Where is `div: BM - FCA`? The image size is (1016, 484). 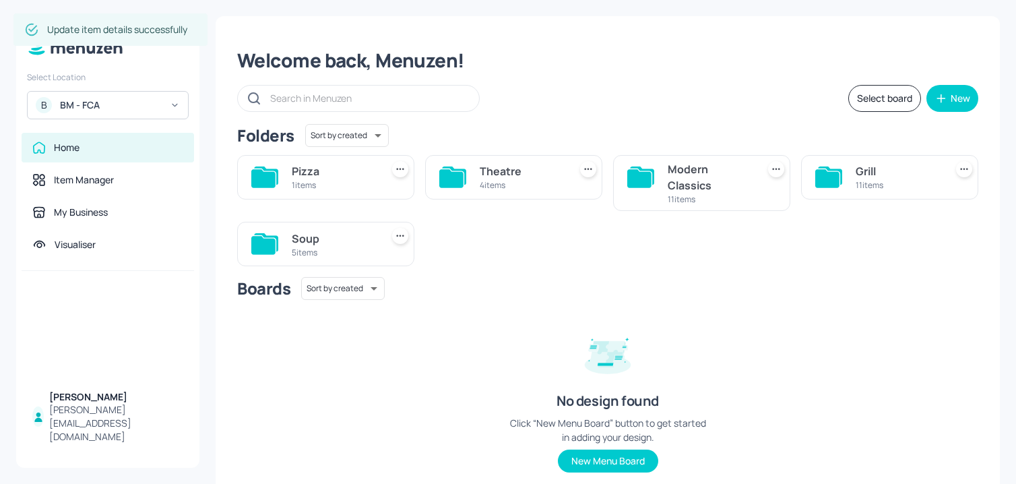
div: BM - FCA is located at coordinates (111, 105).